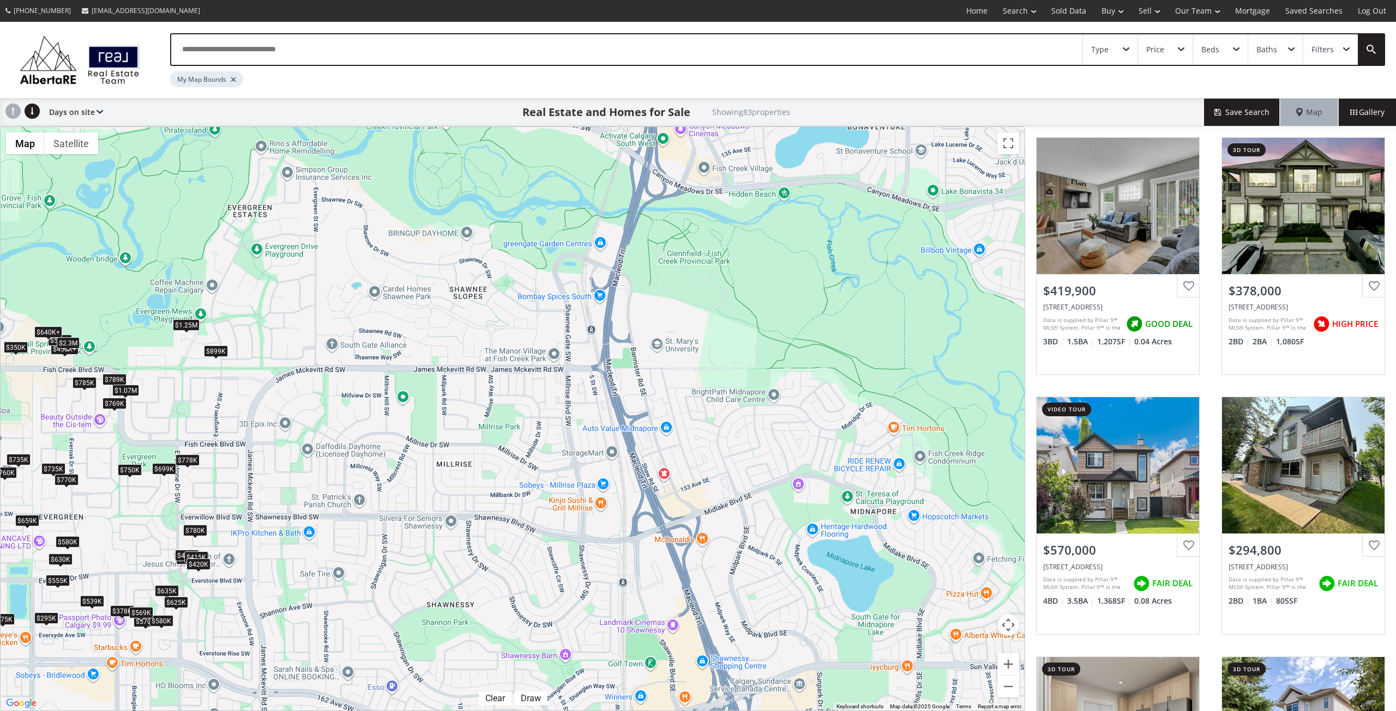  What do you see at coordinates (48, 331) in the screenshot?
I see `div: $640K+` at bounding box center [48, 331].